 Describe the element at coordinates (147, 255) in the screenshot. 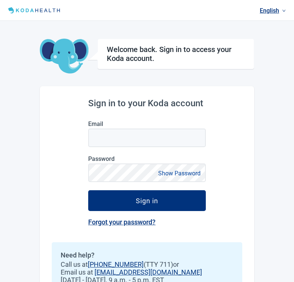

I see `h2: Need help?` at that location.